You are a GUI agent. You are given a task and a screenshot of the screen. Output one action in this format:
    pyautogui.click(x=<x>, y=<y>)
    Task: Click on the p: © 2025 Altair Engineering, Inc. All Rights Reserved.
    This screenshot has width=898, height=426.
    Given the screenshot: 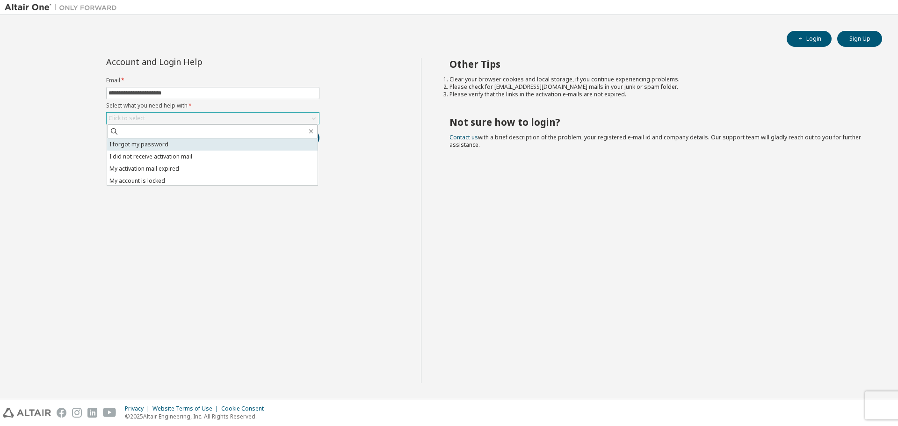 What is the action you would take?
    pyautogui.click(x=197, y=416)
    